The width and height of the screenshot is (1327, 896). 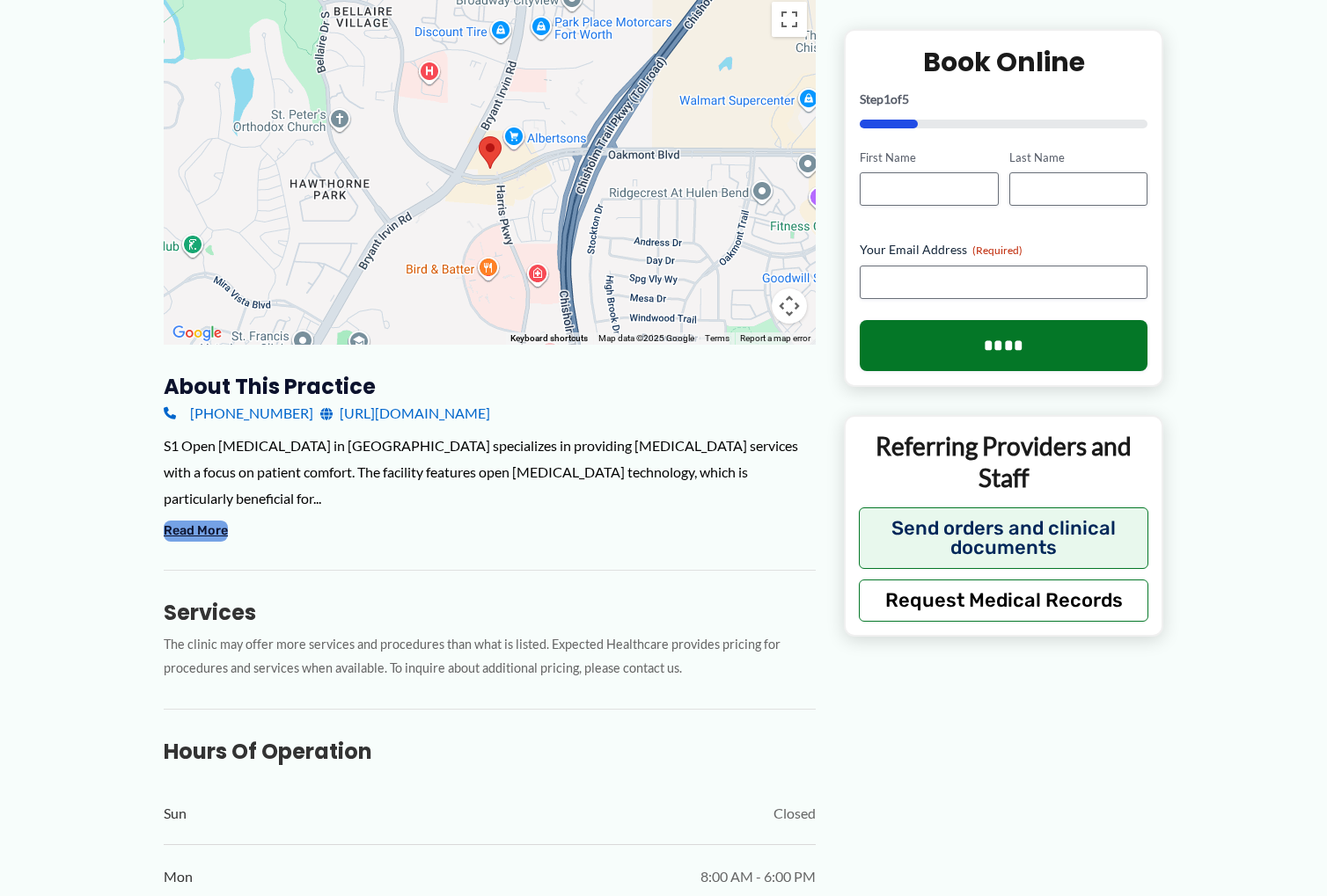 What do you see at coordinates (789, 19) in the screenshot?
I see `button: Toggle fullscreen view` at bounding box center [789, 19].